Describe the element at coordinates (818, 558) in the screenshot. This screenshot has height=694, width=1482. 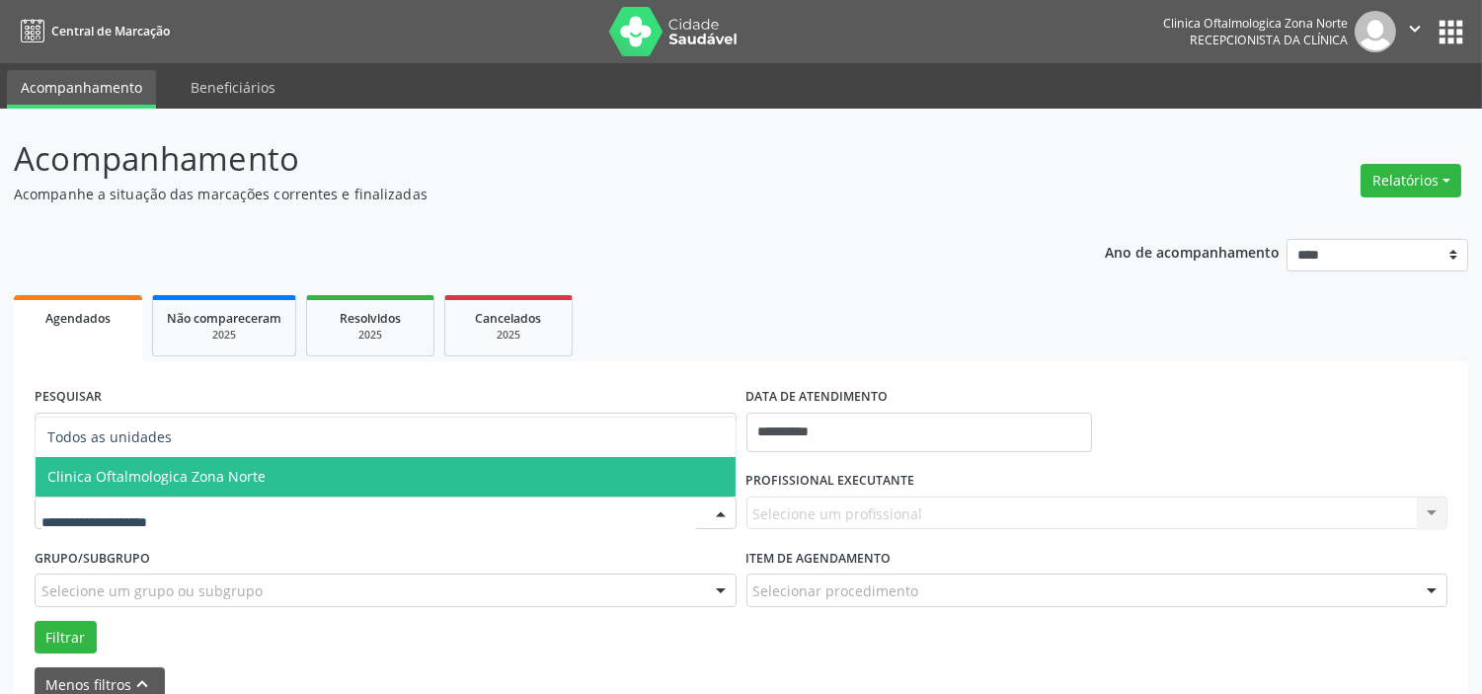
I see `label: Item de agendamento` at that location.